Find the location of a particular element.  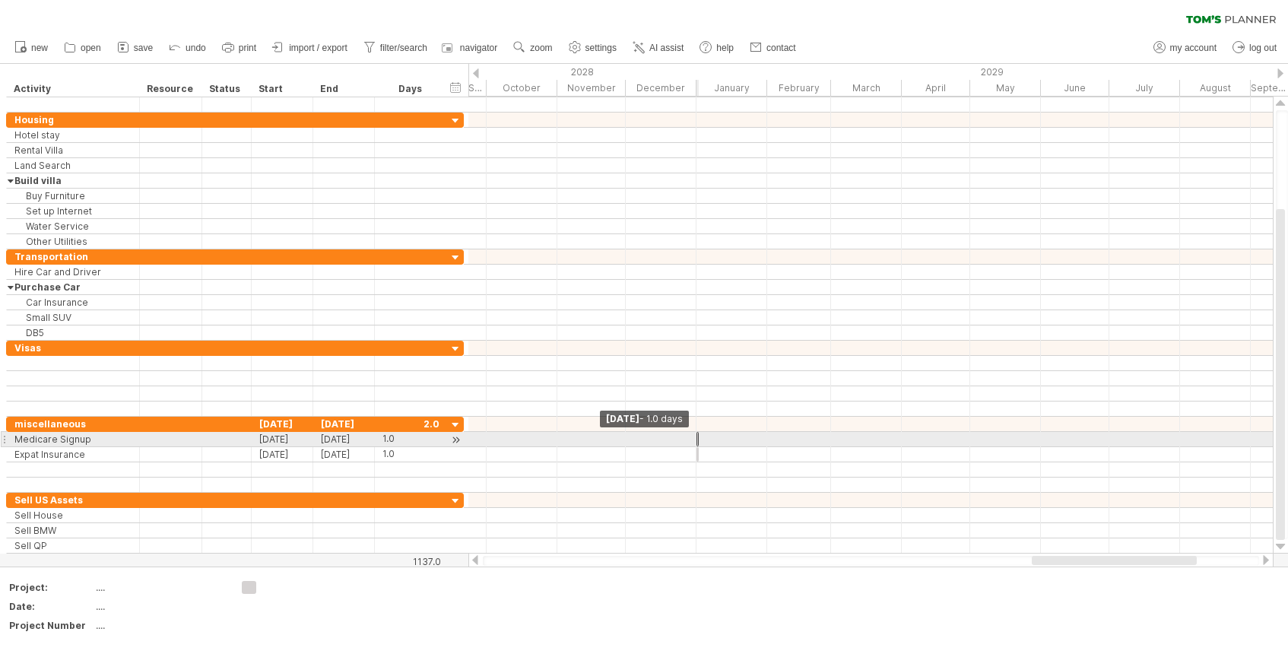

span: open is located at coordinates (91, 48).